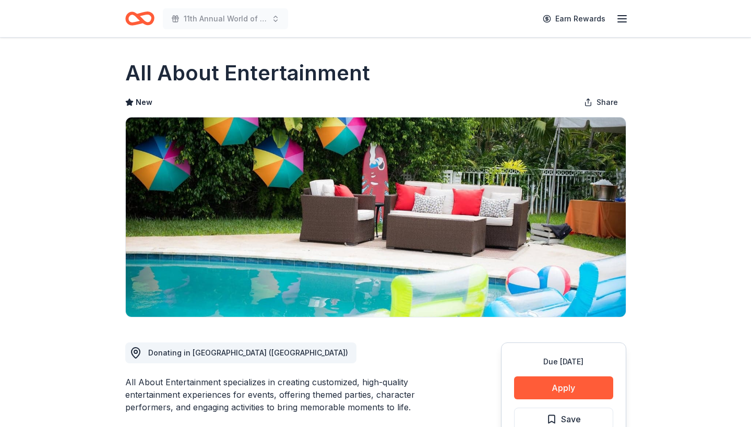  What do you see at coordinates (288, 395) in the screenshot?
I see `div: All About Entertainment specializes in creating customized, high-quality entertainment experience...` at bounding box center [288, 395].